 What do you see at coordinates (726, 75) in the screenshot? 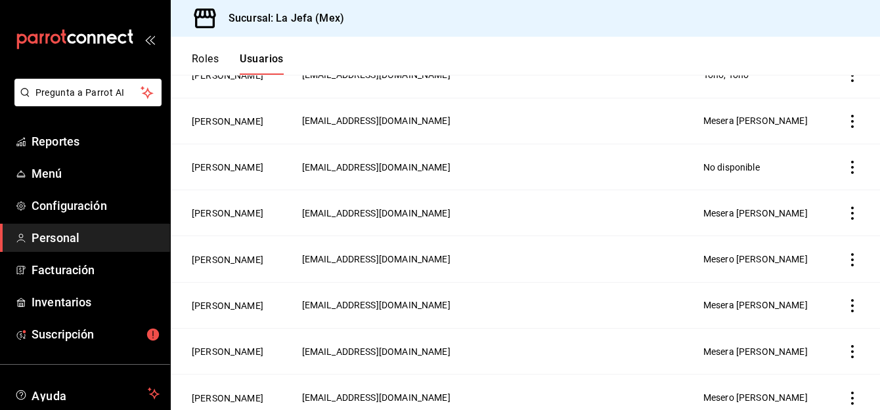
I see `span: Toño, Toño` at bounding box center [726, 75].